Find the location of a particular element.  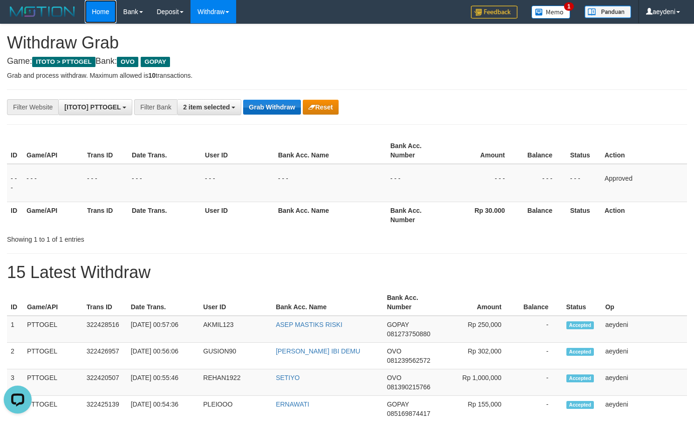

td: Rp 302,000 is located at coordinates (480, 356).